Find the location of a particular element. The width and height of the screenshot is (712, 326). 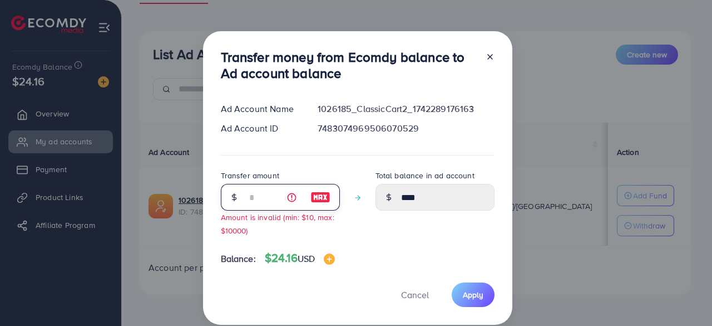

label: Transfer amount is located at coordinates (250, 175).